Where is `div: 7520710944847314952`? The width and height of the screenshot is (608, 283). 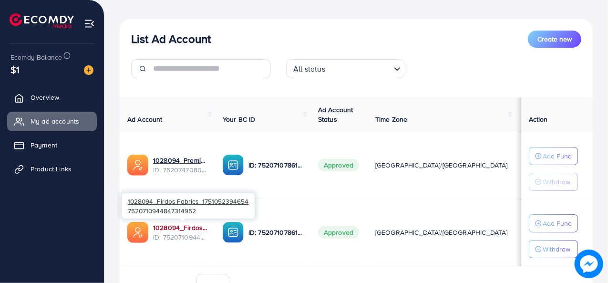
div: 7520710944847314952 is located at coordinates (188, 205).